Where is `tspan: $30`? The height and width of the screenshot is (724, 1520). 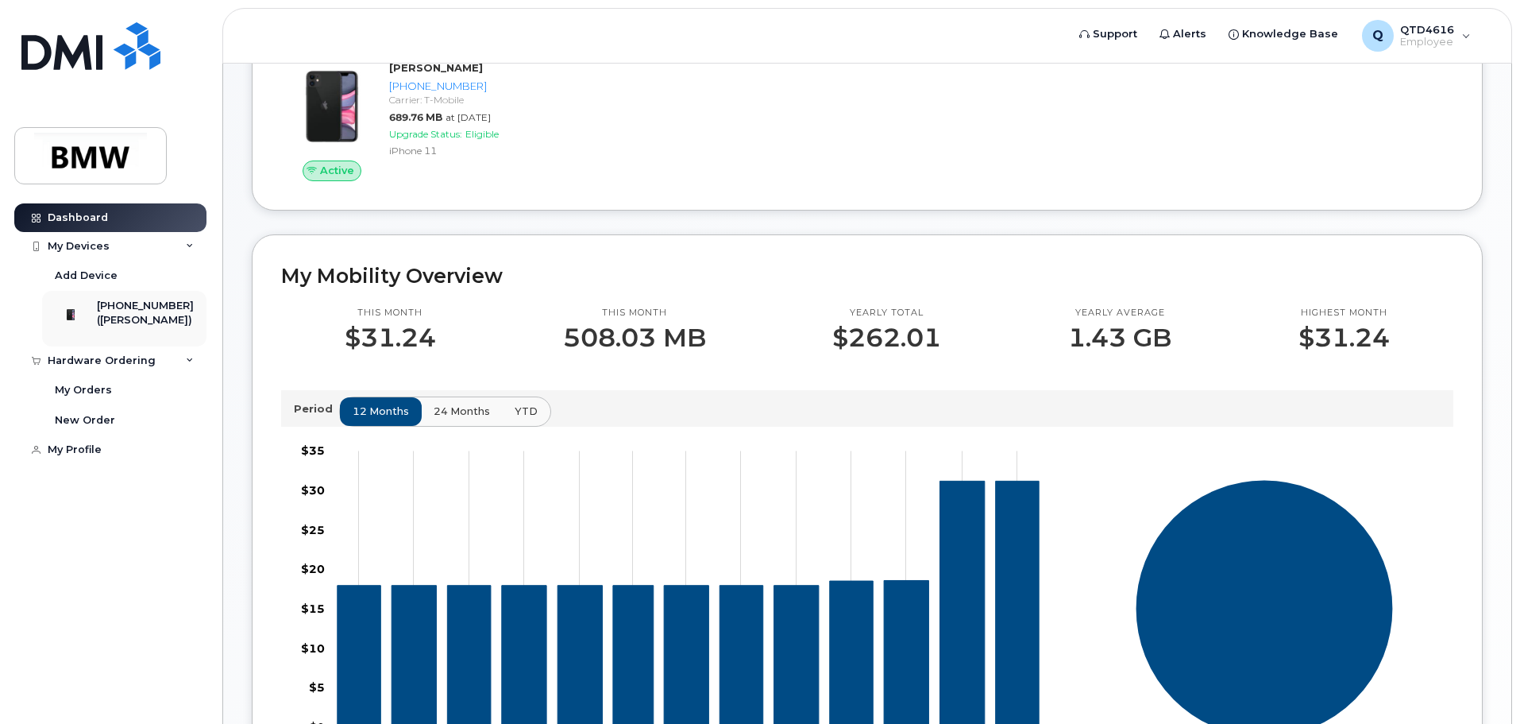 tspan: $30 is located at coordinates (313, 489).